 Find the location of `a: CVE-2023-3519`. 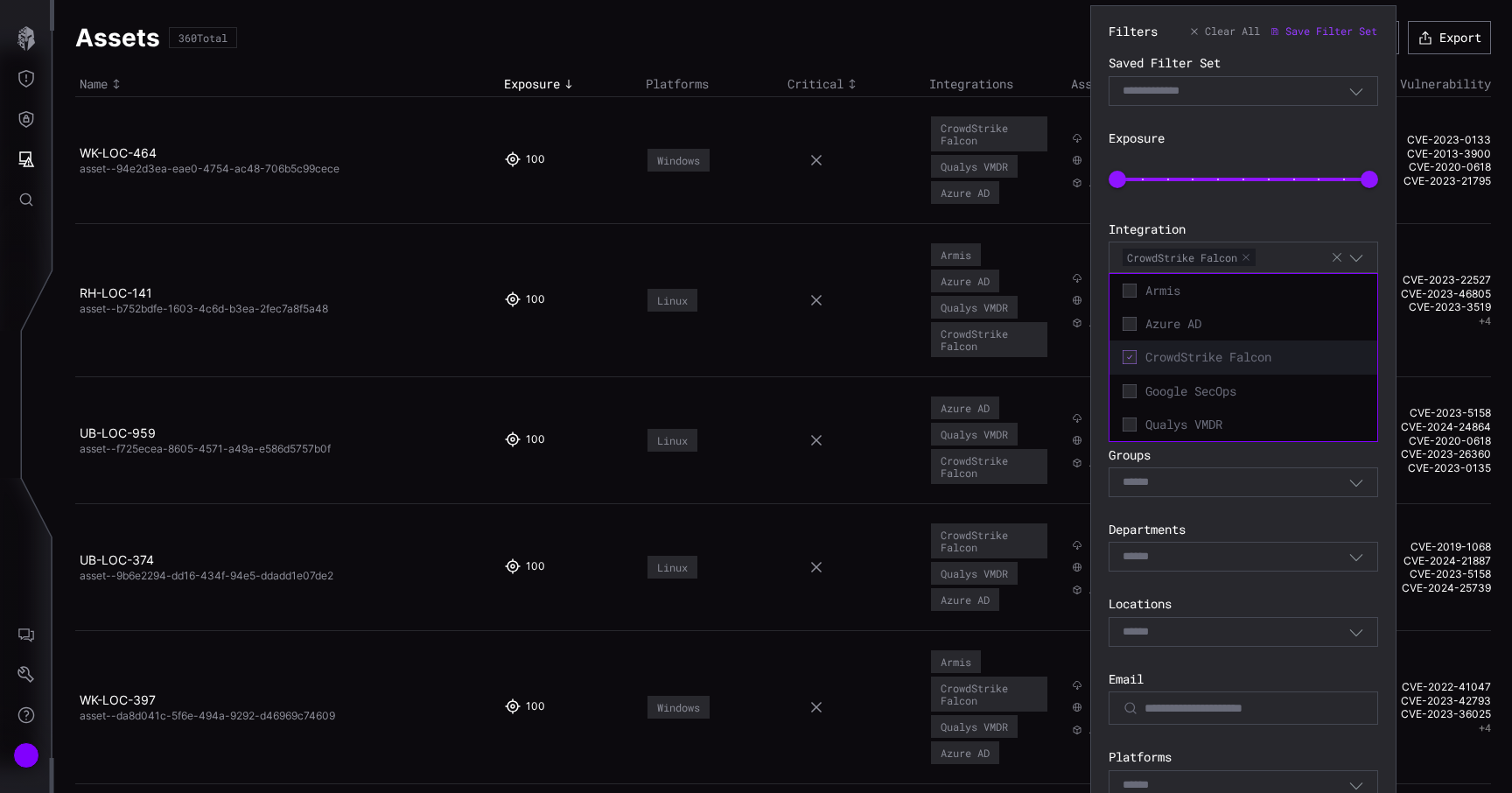

a: CVE-2023-3519 is located at coordinates (1422, 307).